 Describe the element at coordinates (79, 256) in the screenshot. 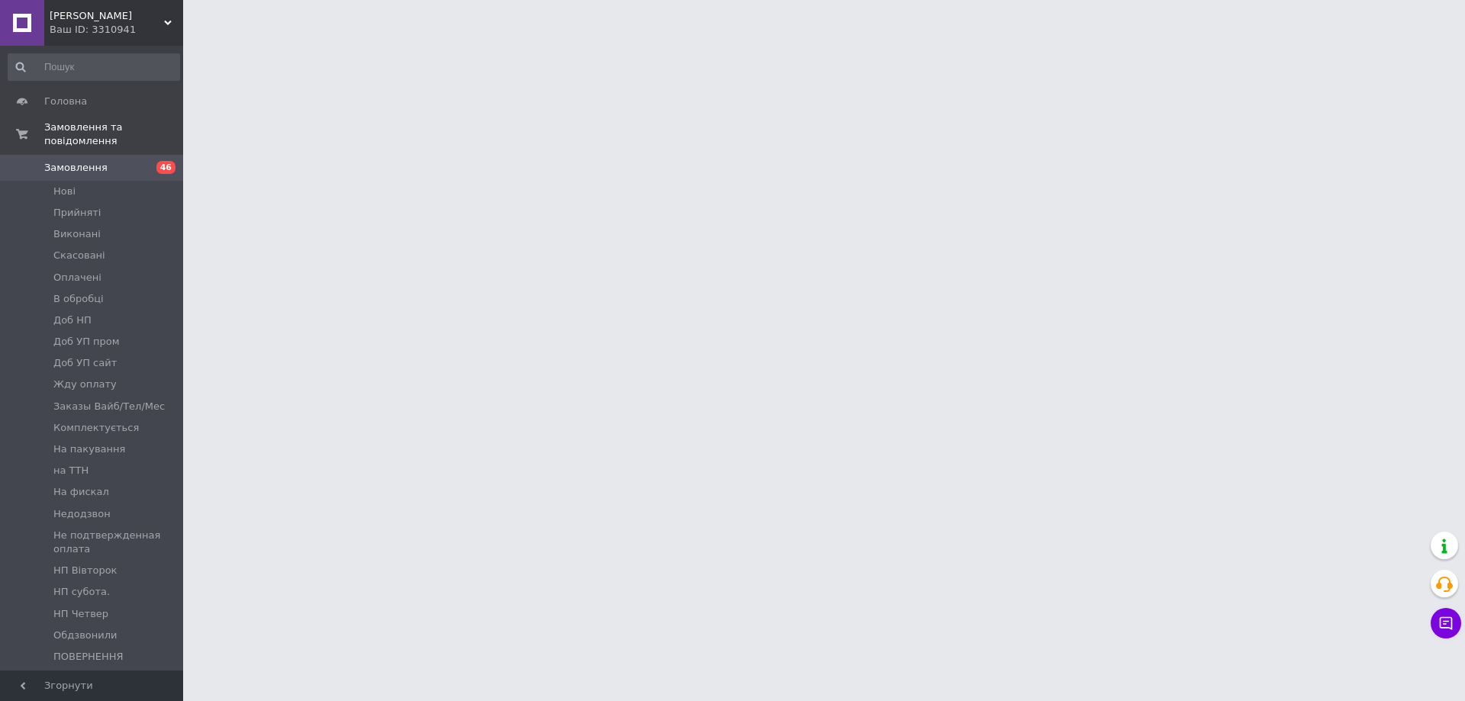

I see `span: Скасовані` at that location.